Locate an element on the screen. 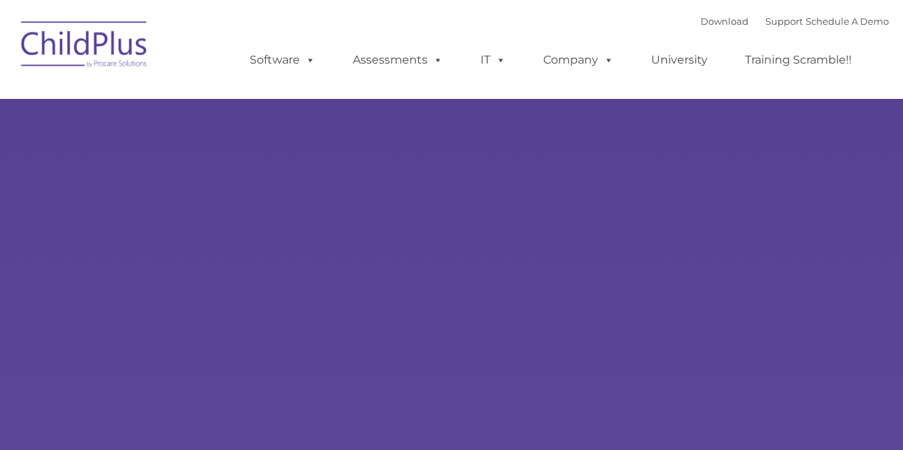 This screenshot has width=903, height=450. a: Download is located at coordinates (725, 21).